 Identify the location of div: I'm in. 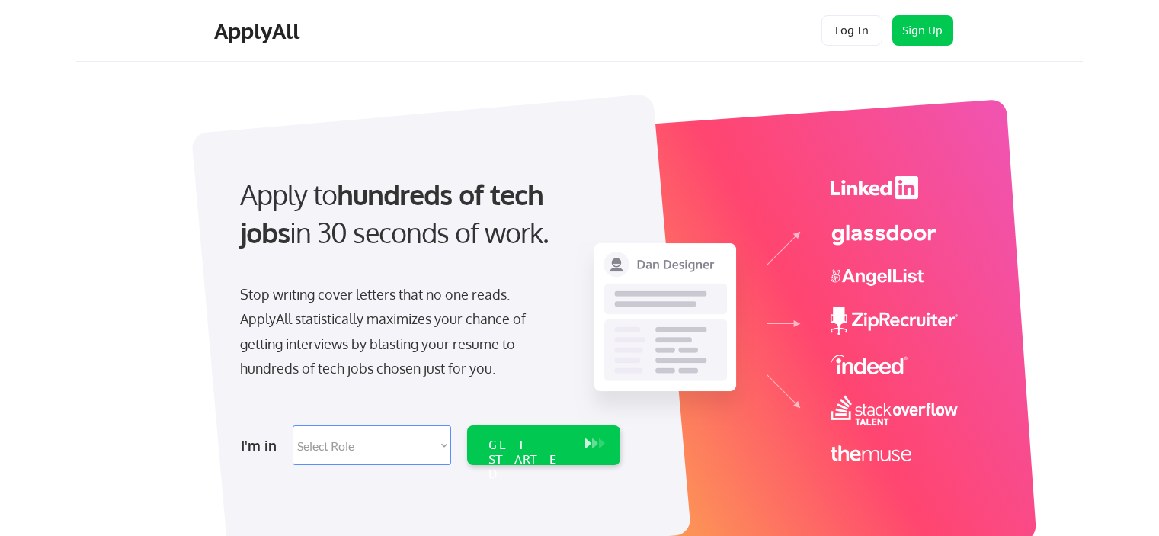
(262, 445).